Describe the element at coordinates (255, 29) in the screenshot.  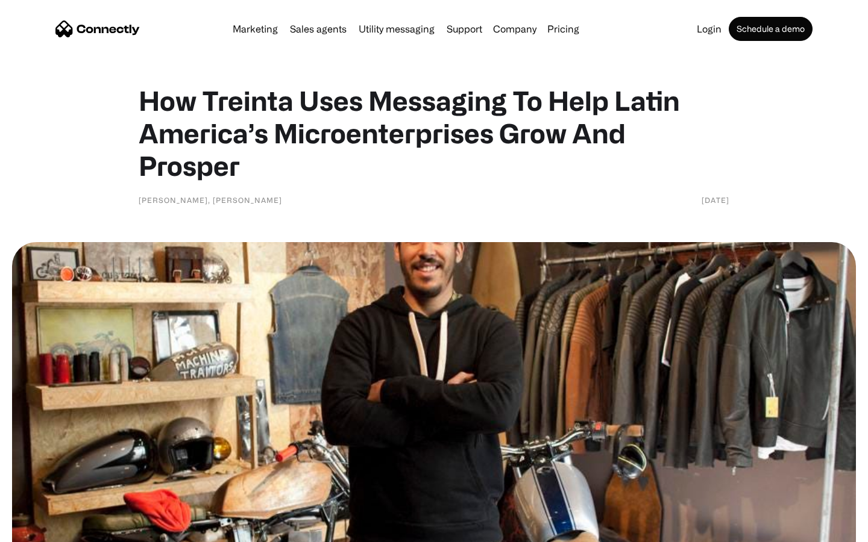
I see `a: Marketing` at that location.